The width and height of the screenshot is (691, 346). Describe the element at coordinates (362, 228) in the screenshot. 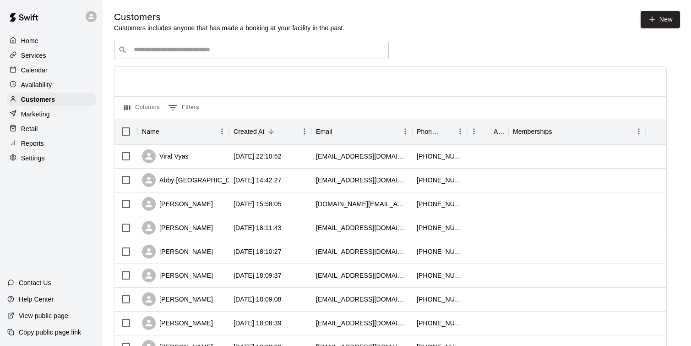

I see `div: yavagal08@gmail.com` at that location.